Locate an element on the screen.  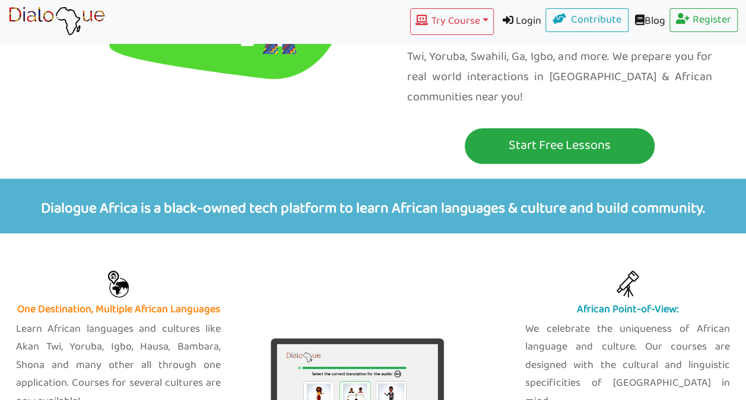
h5: One Destination, Multiple African Languages is located at coordinates (118, 310).